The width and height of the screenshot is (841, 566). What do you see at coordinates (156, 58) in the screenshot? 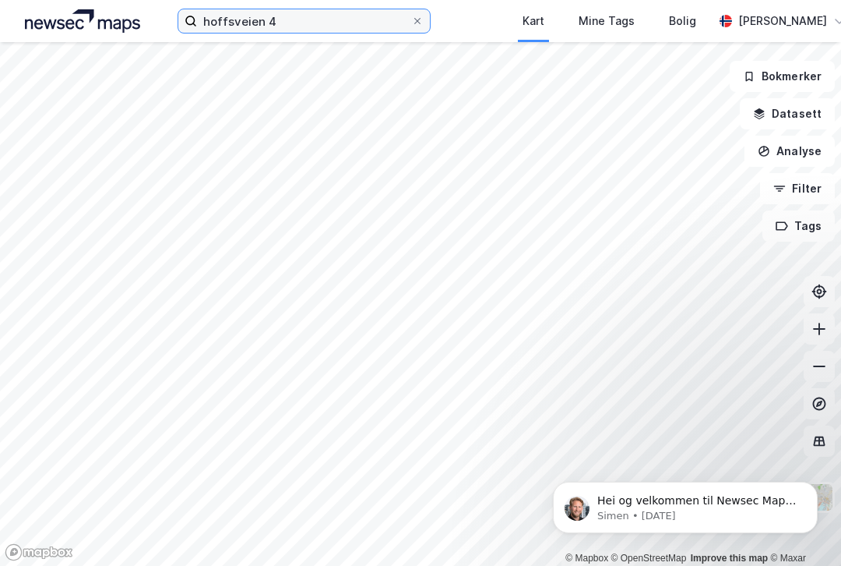
I see `div: message notification from Simen, 20w ago. Hei og velkommen til Newsec Maps, Jesper Om det er du l...` at bounding box center [156, 58].